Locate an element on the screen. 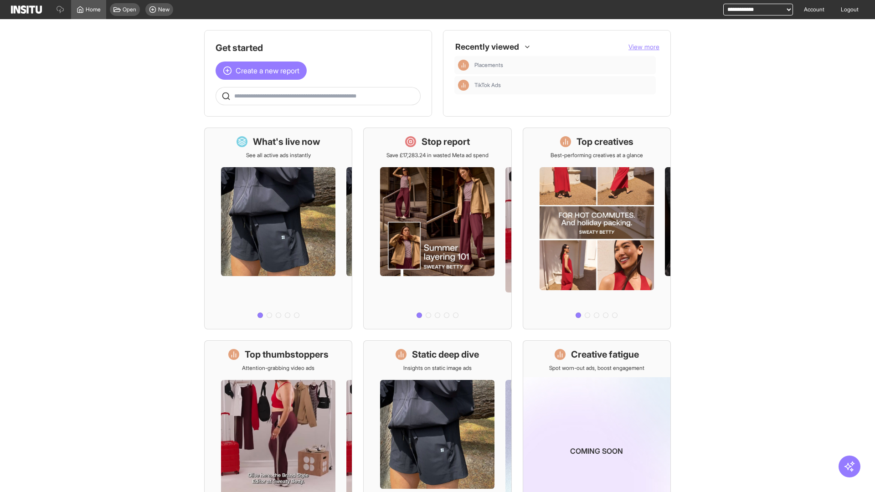 This screenshot has height=492, width=875. h1: Get started is located at coordinates (318, 48).